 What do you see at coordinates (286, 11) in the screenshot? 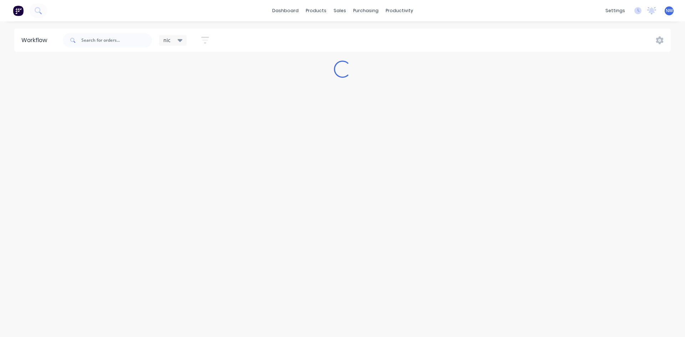
I see `a: dashboard` at bounding box center [286, 11].